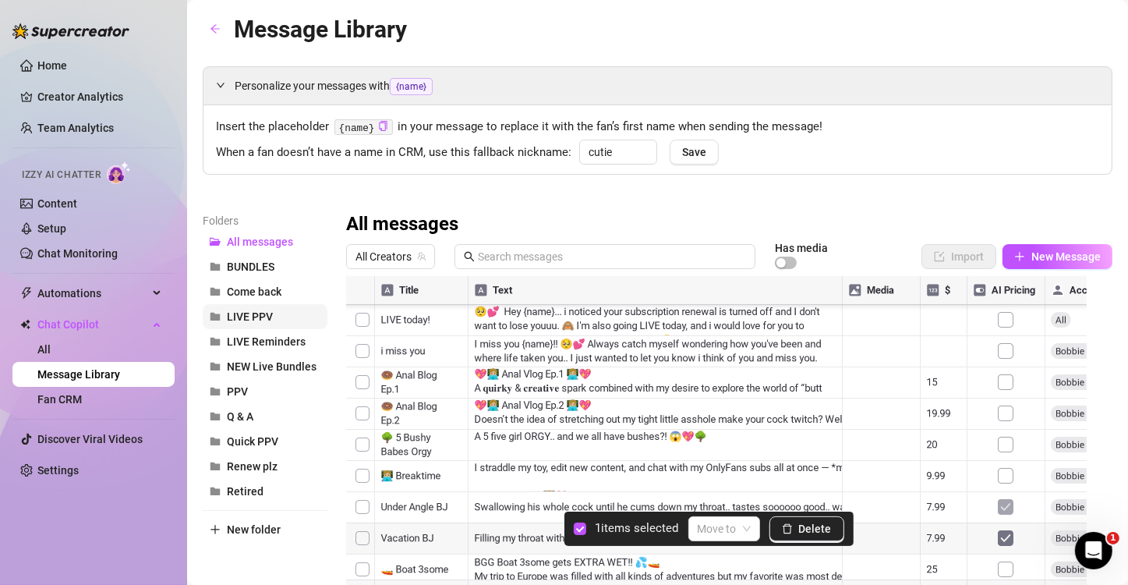 This screenshot has width=1128, height=585. What do you see at coordinates (1114, 538) in the screenshot?
I see `span: 1` at bounding box center [1114, 538].